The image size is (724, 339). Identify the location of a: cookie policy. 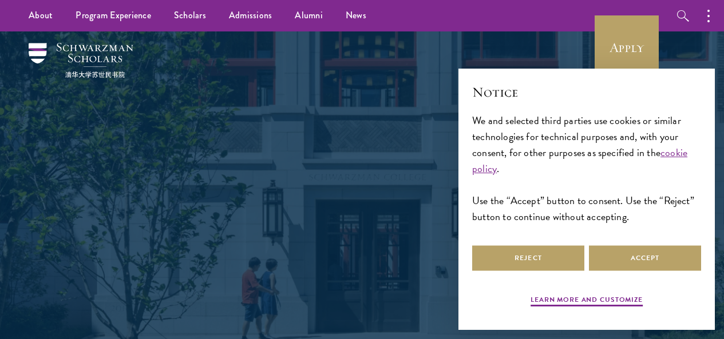
(580, 160).